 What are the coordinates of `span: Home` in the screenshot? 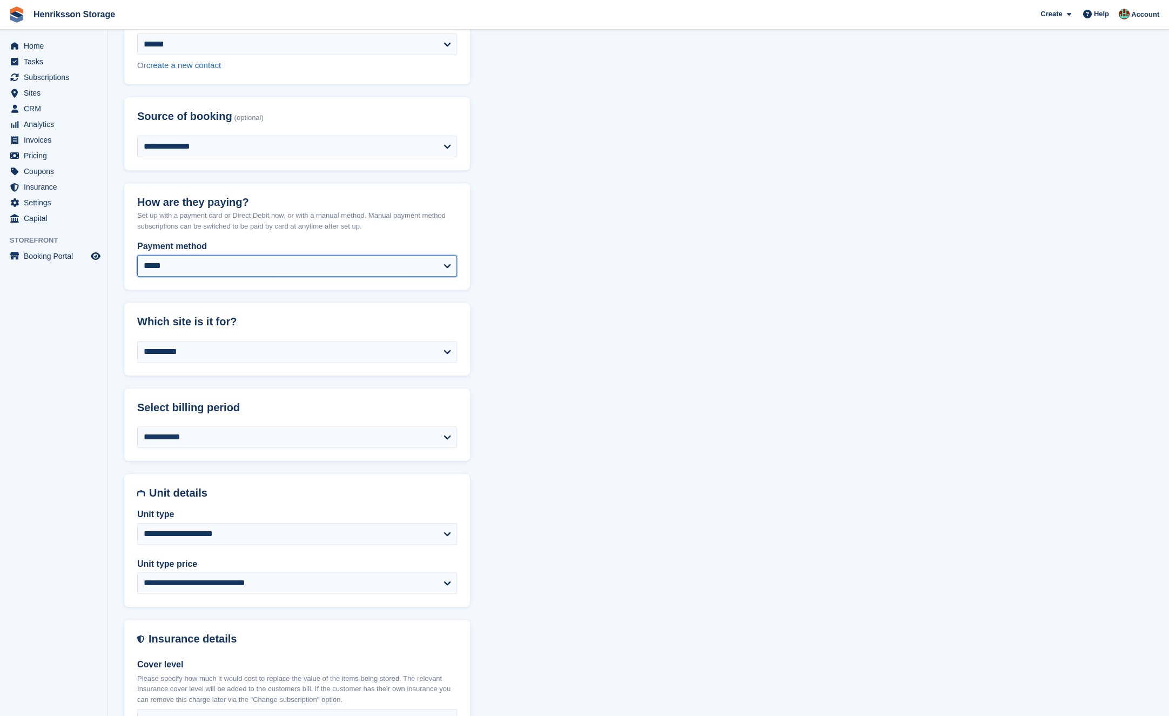 It's located at (56, 46).